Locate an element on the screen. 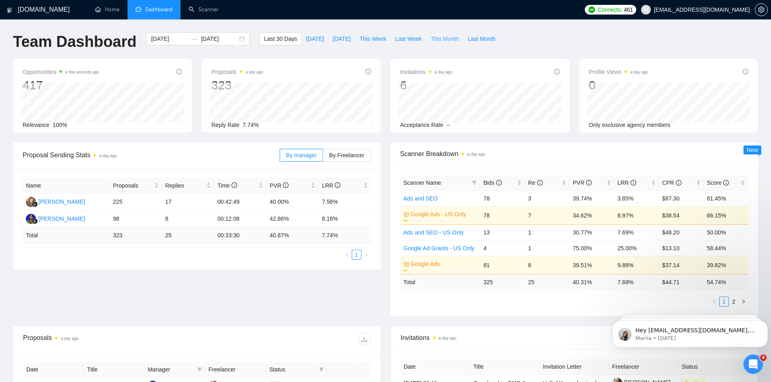  td: 98 is located at coordinates (136, 219).